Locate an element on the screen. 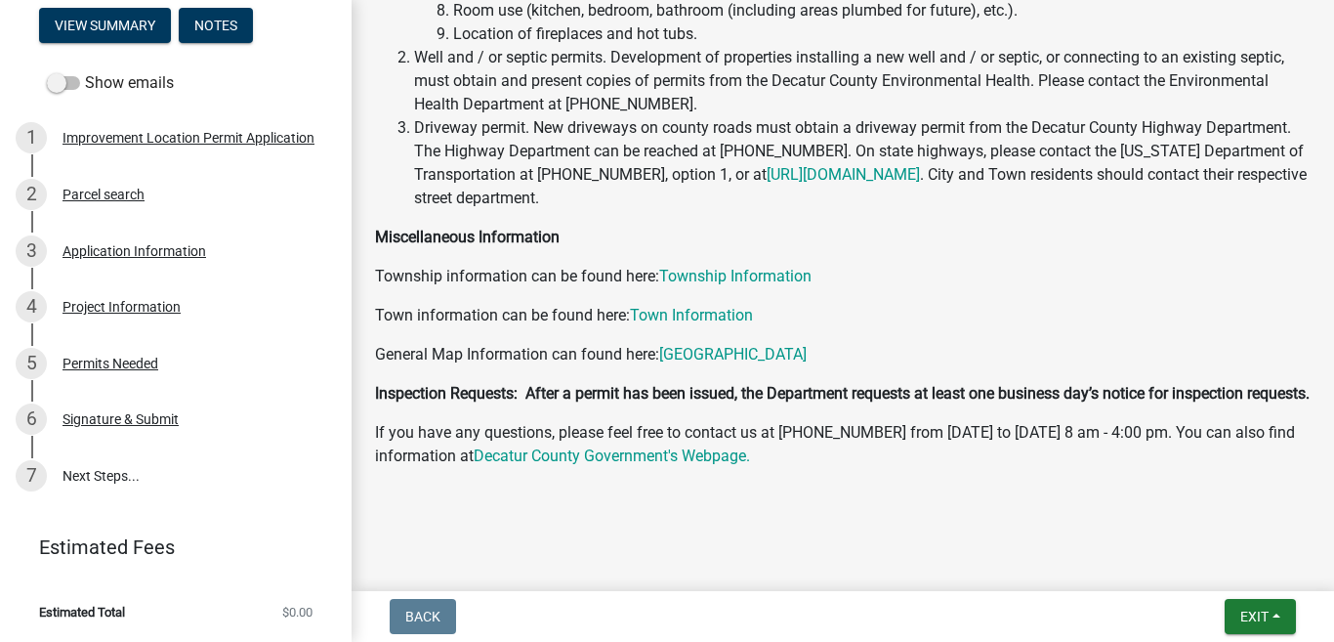 Image resolution: width=1334 pixels, height=642 pixels. p: Town information can be found here: is located at coordinates (843, 315).